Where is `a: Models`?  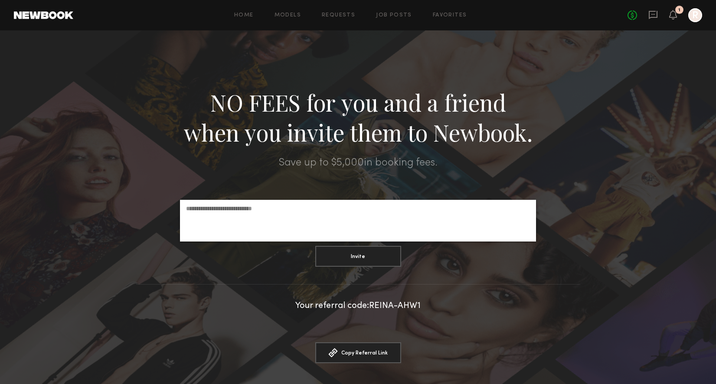 a: Models is located at coordinates (288, 15).